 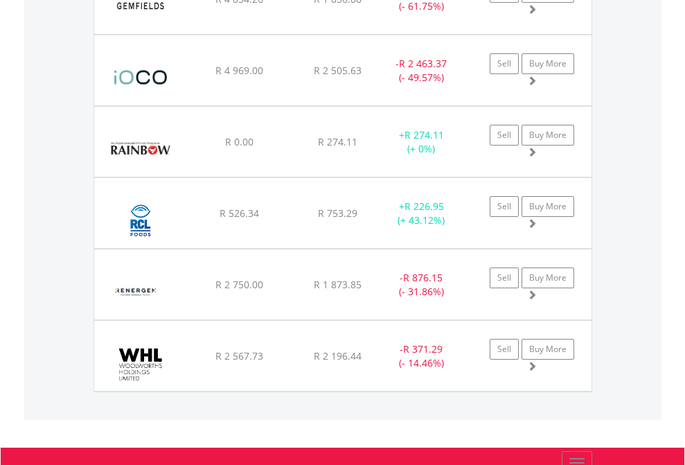 What do you see at coordinates (421, 71) in the screenshot?
I see `div: - (- 49.57%)` at bounding box center [421, 71].